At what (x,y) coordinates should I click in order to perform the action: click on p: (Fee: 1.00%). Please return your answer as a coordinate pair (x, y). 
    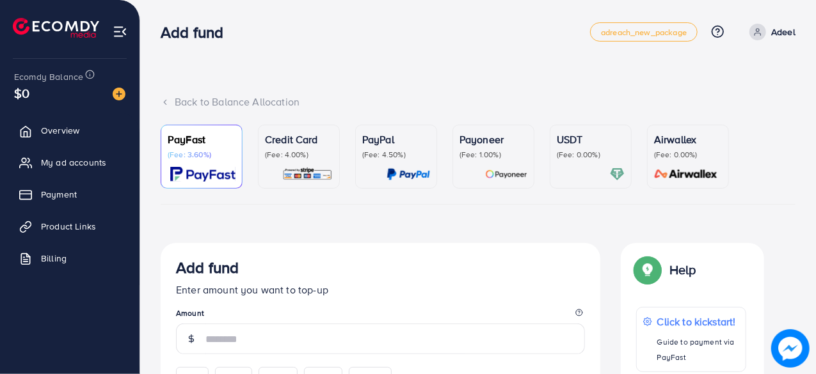
    Looking at the image, I should click on (493, 155).